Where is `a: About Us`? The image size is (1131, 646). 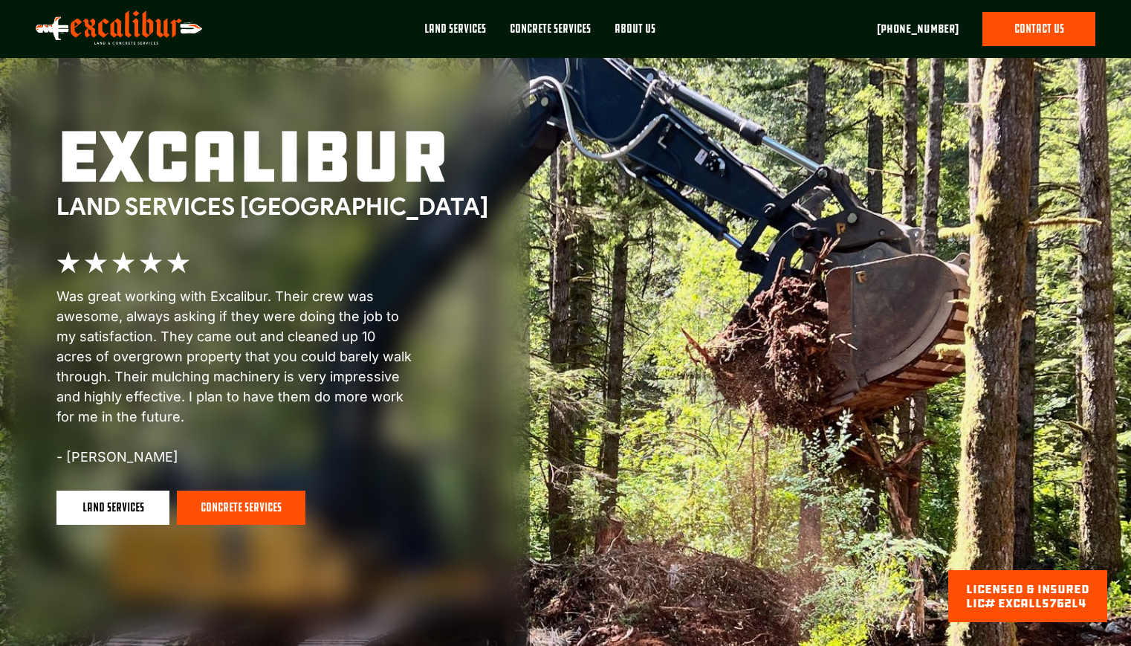 a: About Us is located at coordinates (635, 35).